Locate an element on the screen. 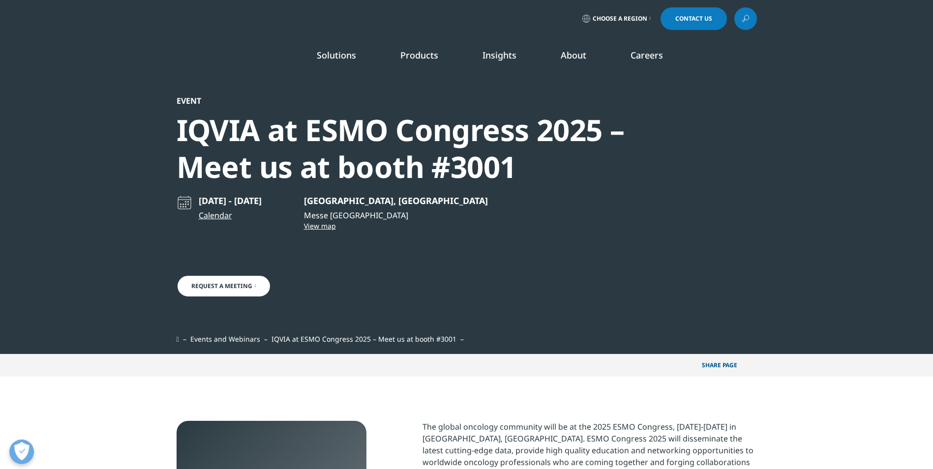  button: Share PAGEShare PAGE is located at coordinates (725, 365).